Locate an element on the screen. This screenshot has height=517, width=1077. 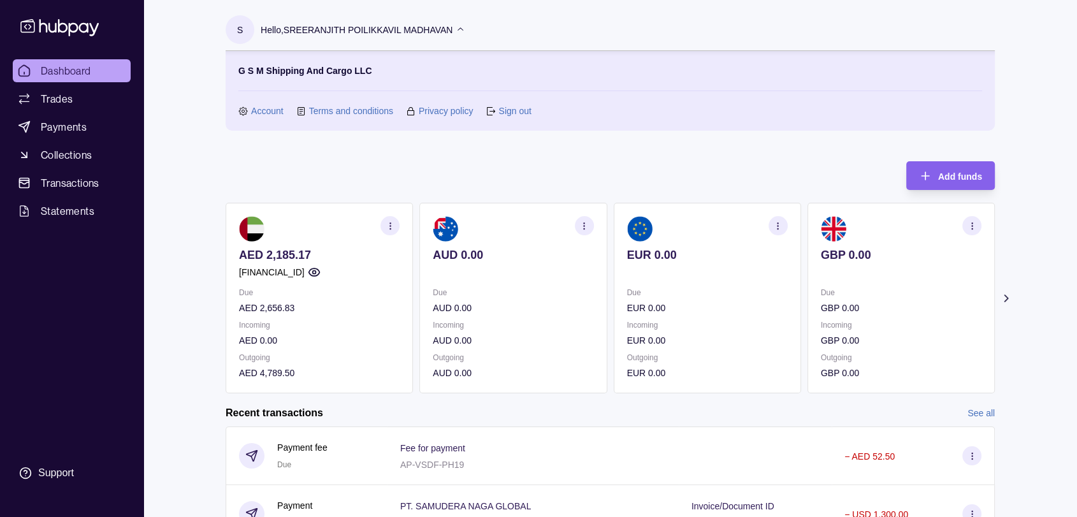
p: Hello, SREERANJITH POILIKKAVIL MADHAVAN is located at coordinates (356, 30).